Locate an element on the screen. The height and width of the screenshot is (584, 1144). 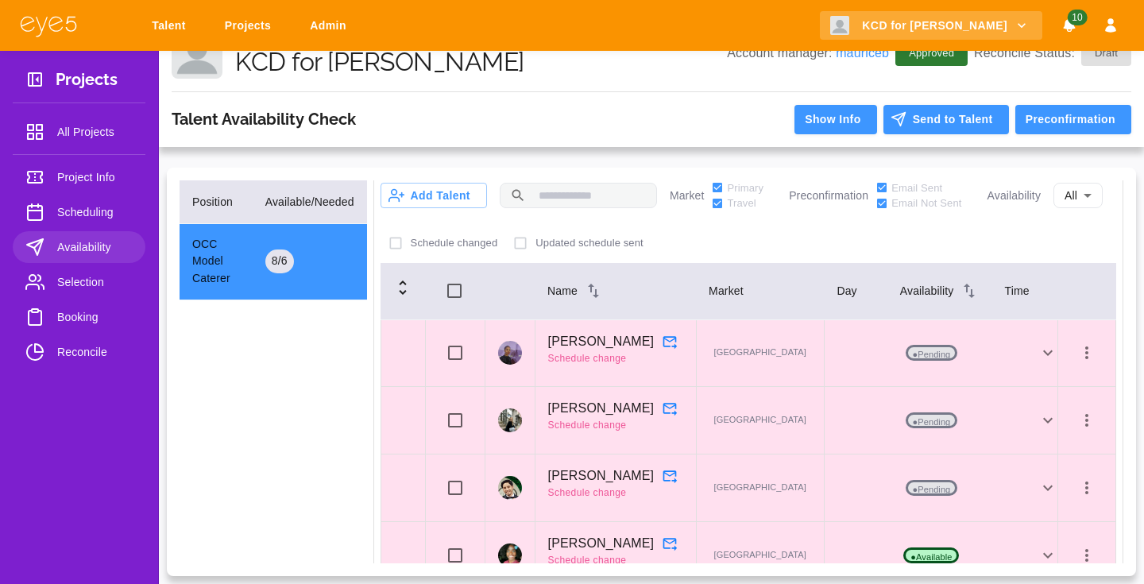
span: Draft is located at coordinates (1106, 53).